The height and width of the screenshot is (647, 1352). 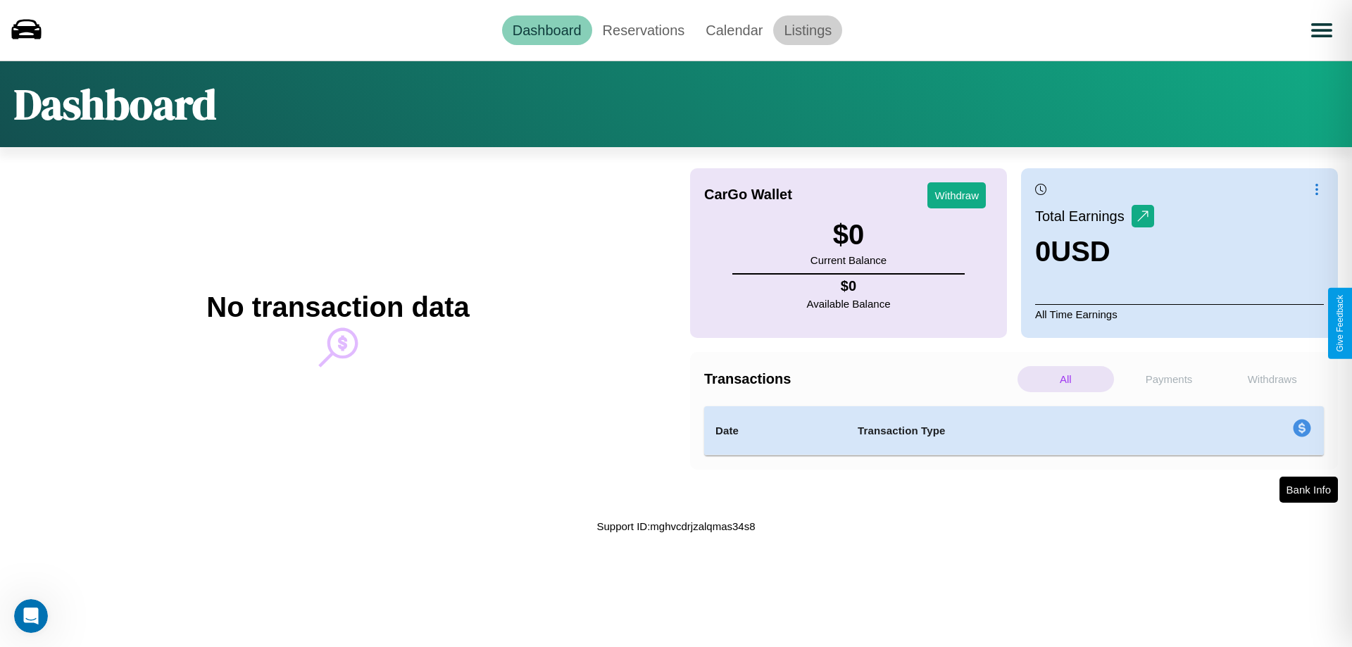 I want to click on a: Listings, so click(x=808, y=30).